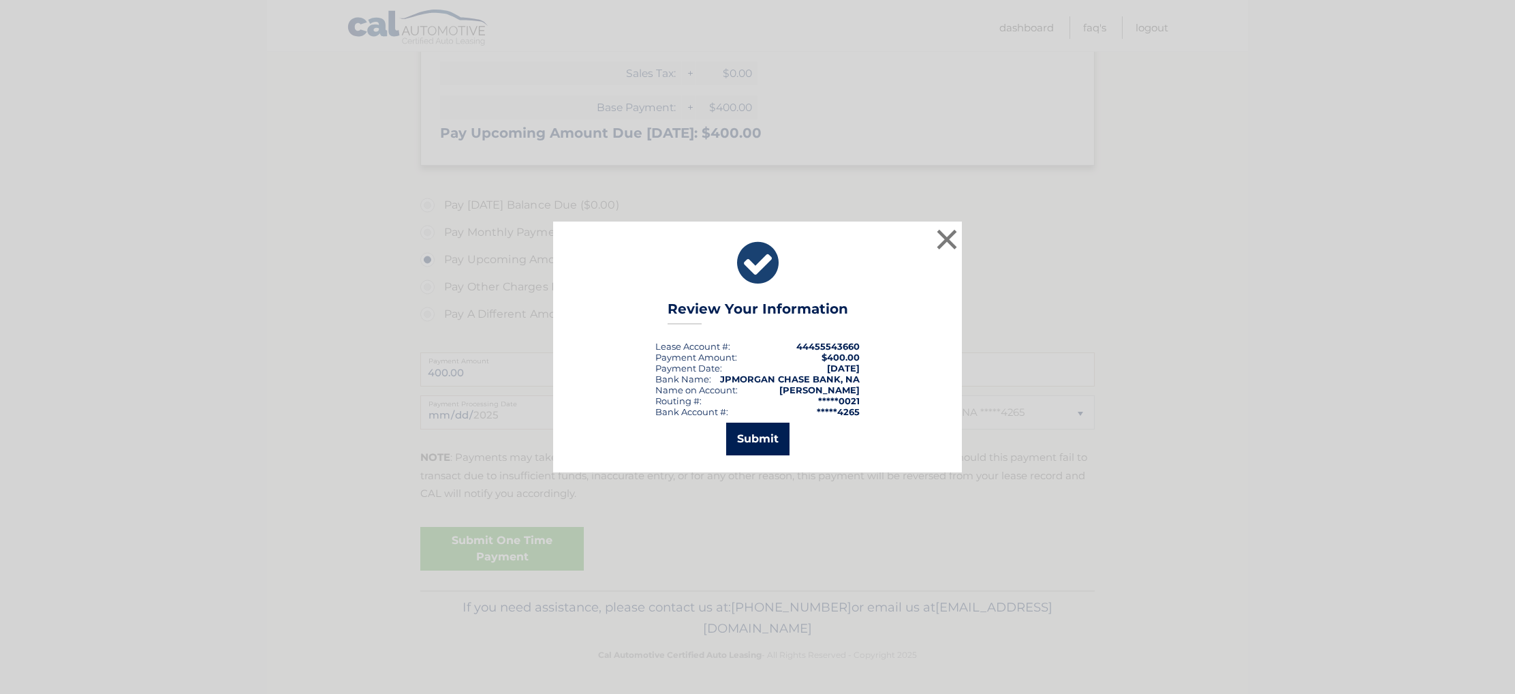 The image size is (1515, 694). I want to click on h3: Review Your Information, so click(758, 312).